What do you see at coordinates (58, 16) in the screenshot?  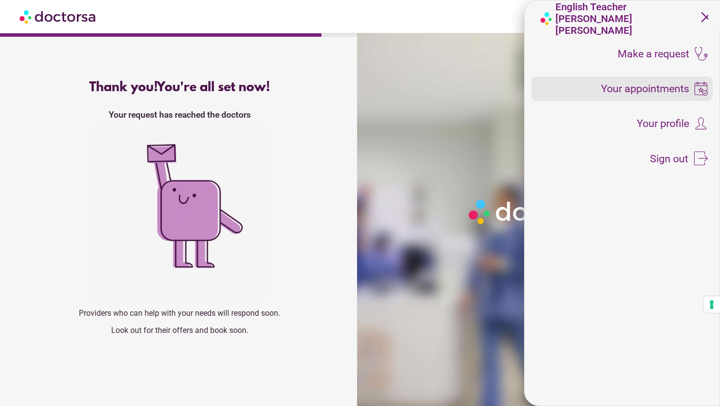 I see `img: Doctorsa.com` at bounding box center [58, 16].